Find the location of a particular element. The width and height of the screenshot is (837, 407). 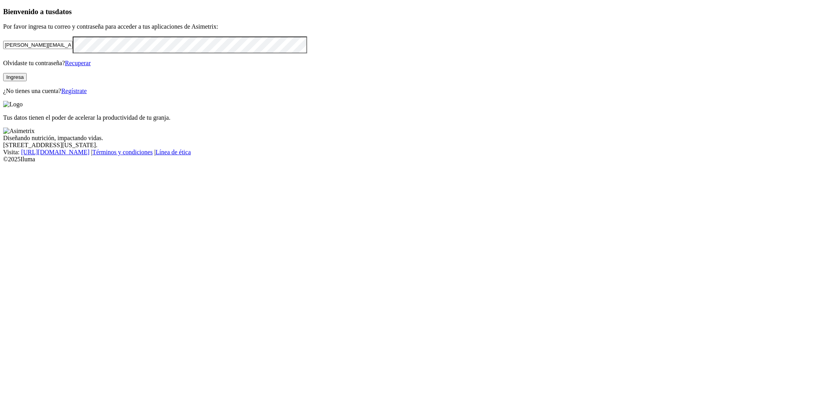

p: Olvidaste tu contraseña? is located at coordinates (418, 63).